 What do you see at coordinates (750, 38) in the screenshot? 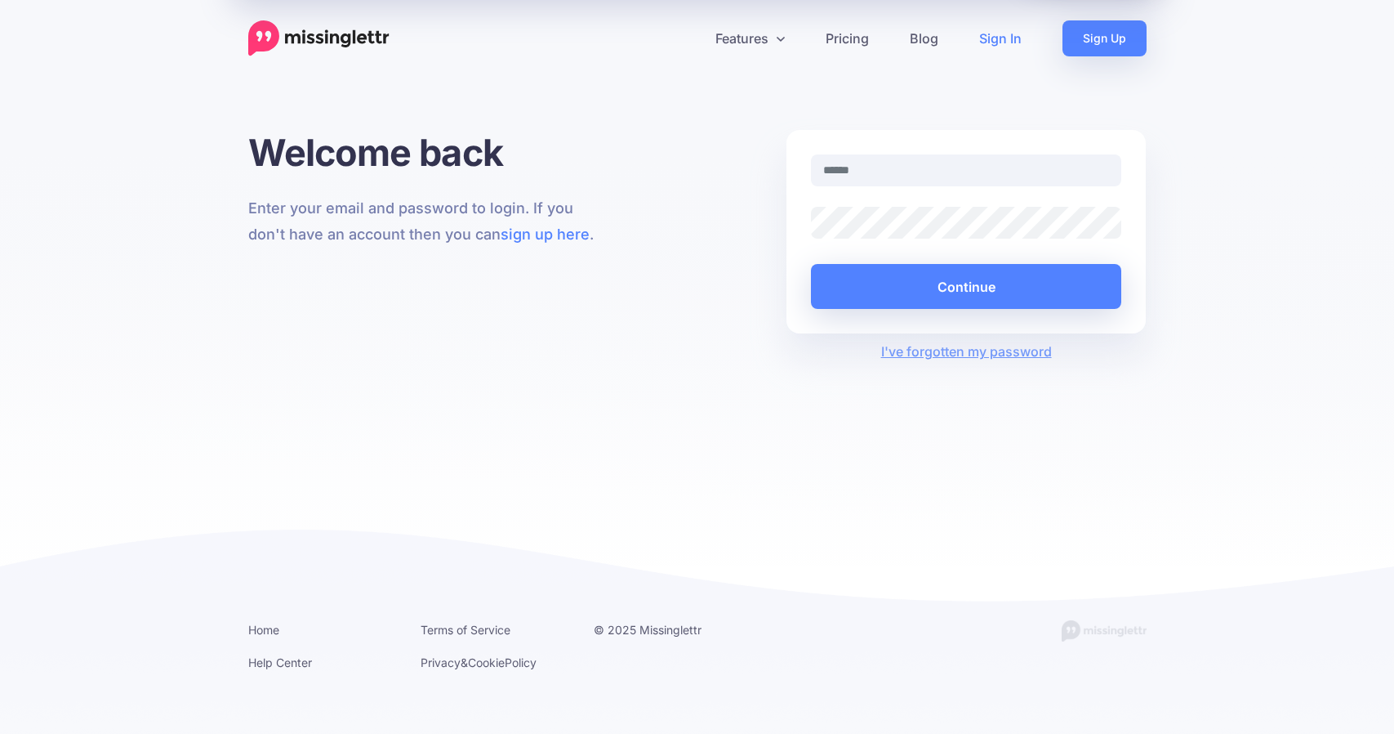
I see `a: Features` at bounding box center [750, 38].